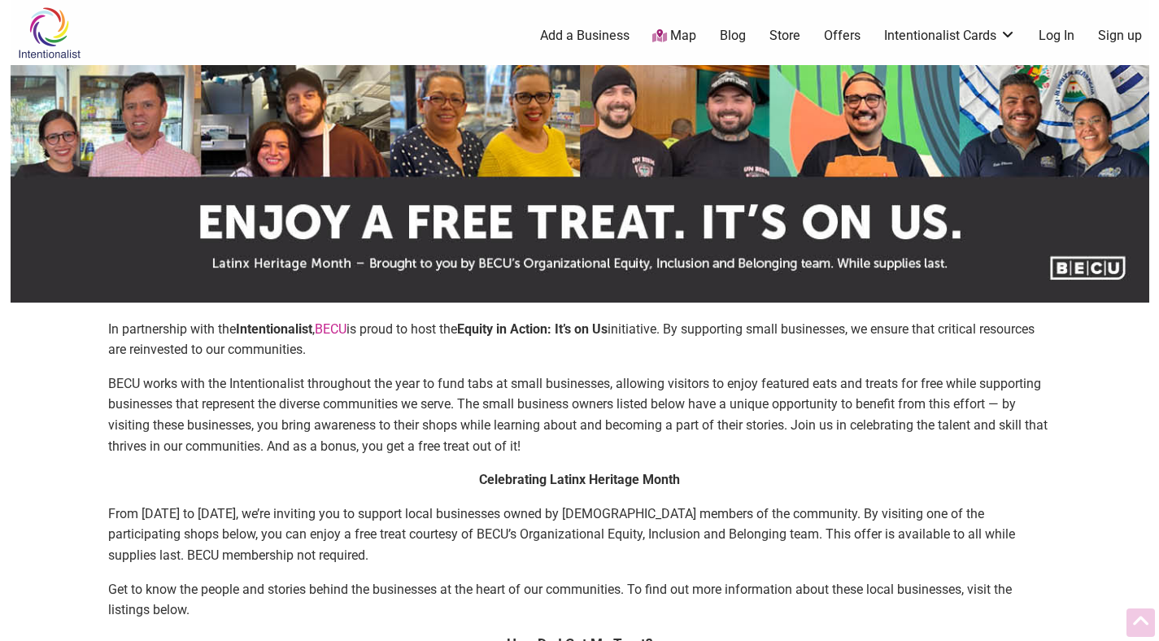 The image size is (1159, 641). What do you see at coordinates (733, 36) in the screenshot?
I see `a: Blog` at bounding box center [733, 36].